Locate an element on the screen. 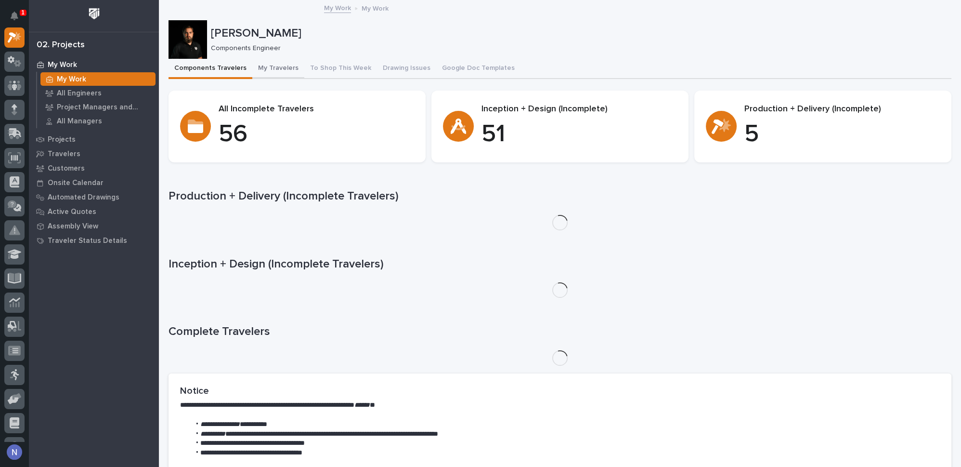 Image resolution: width=961 pixels, height=467 pixels. p: Components Engineer is located at coordinates (577, 48).